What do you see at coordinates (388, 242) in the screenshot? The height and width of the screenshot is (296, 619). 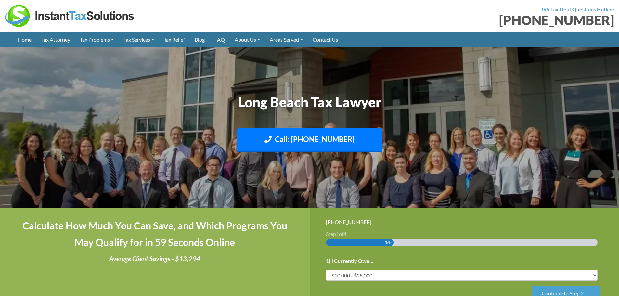 I see `span: 25%` at bounding box center [388, 242].